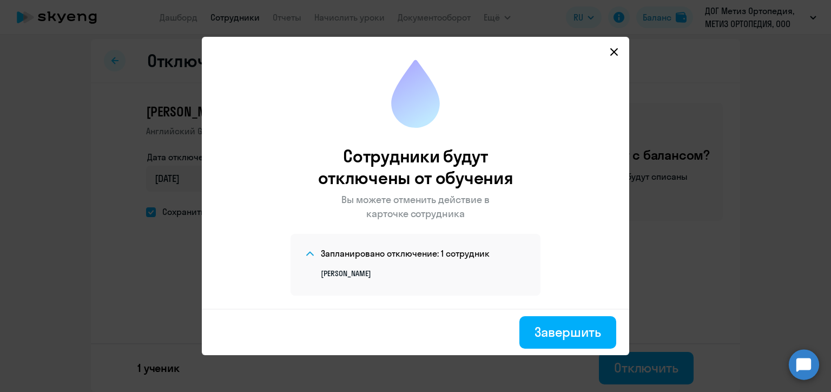 The height and width of the screenshot is (392, 831). Describe the element at coordinates (568, 332) in the screenshot. I see `button: Завершить` at that location.